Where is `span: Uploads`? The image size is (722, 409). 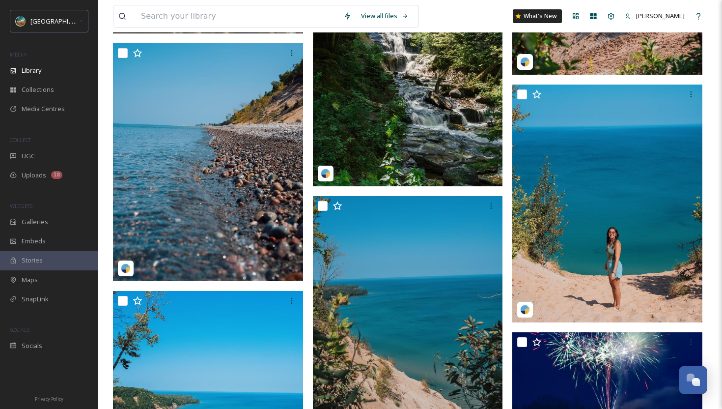
span: Uploads is located at coordinates (34, 175).